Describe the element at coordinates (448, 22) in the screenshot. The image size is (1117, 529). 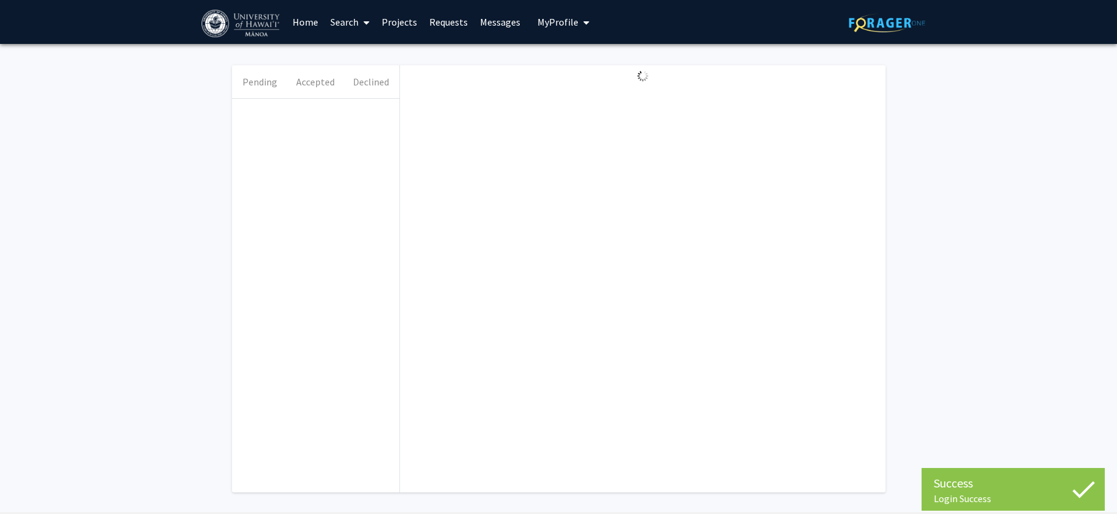
I see `a: Requests` at that location.